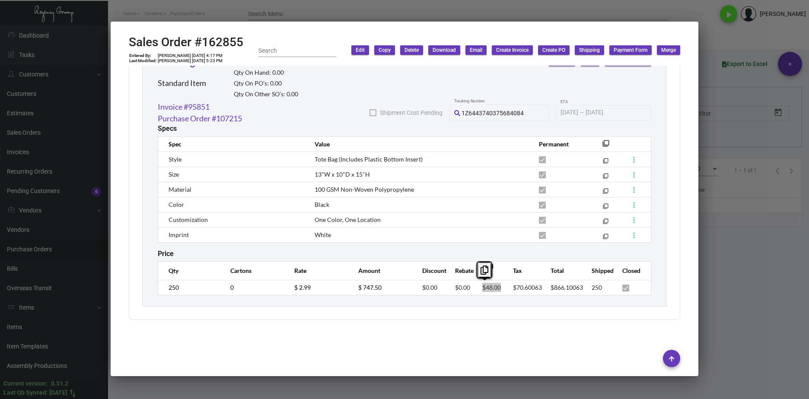 This screenshot has width=809, height=399. I want to click on button: Shipping, so click(589, 50).